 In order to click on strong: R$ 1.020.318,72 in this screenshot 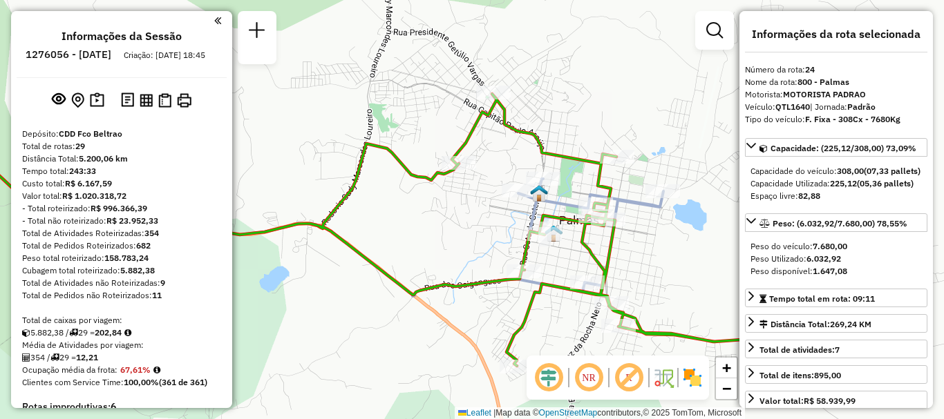, I will do `click(94, 196)`.